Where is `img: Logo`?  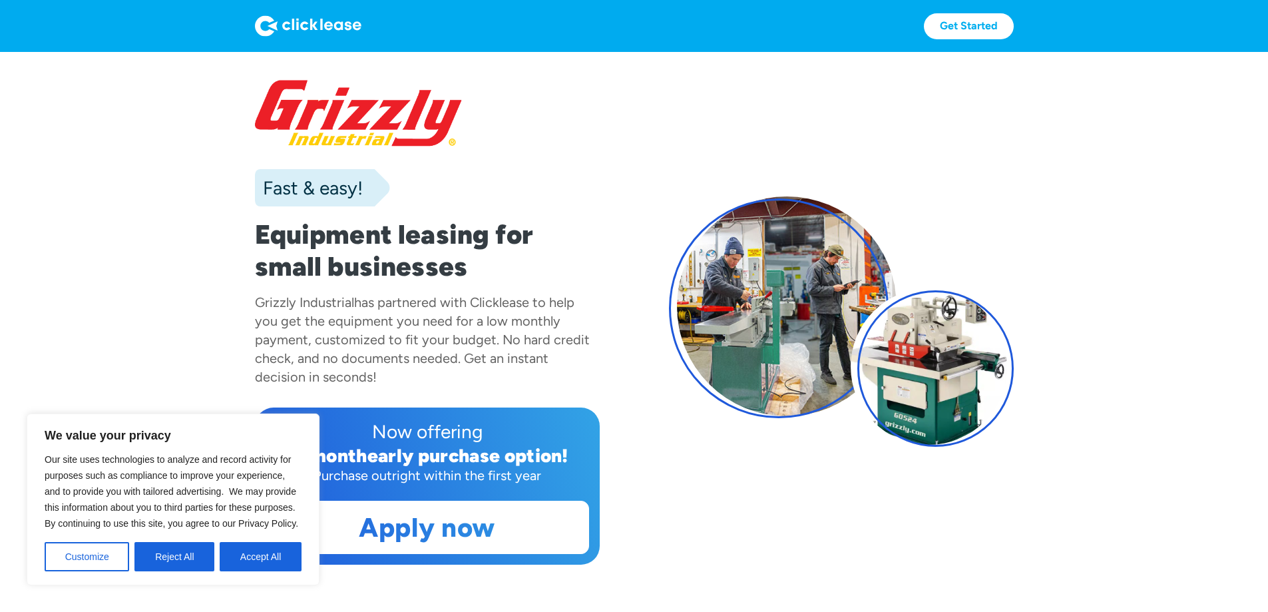 img: Logo is located at coordinates (308, 26).